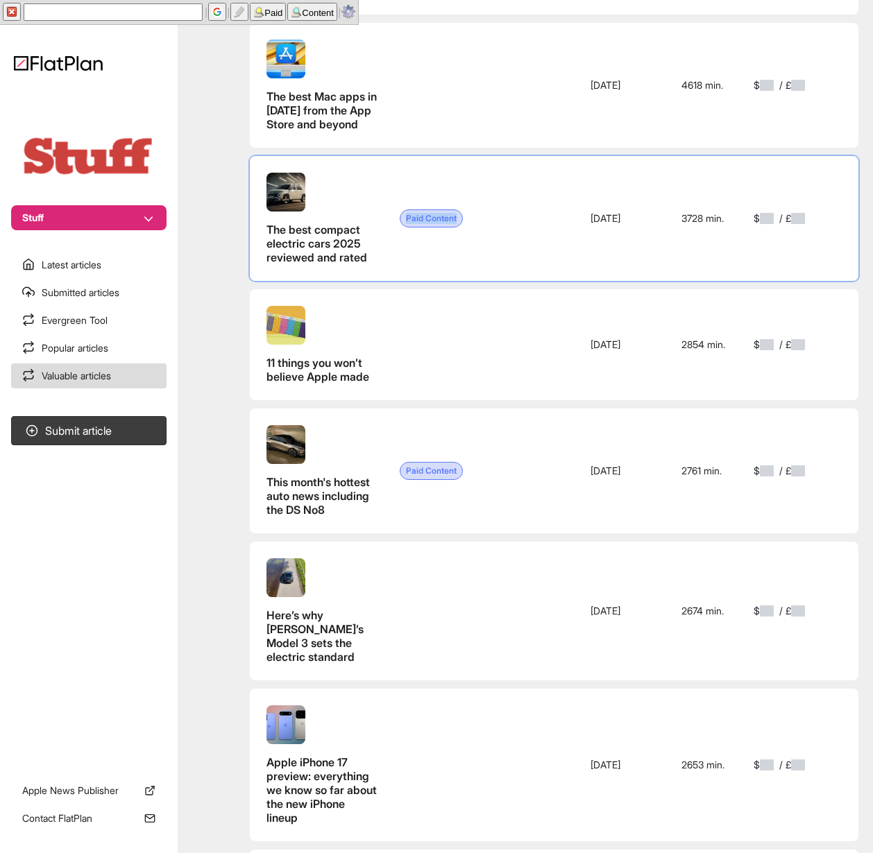 This screenshot has width=873, height=853. Describe the element at coordinates (89, 156) in the screenshot. I see `img: Publication Logo` at that location.